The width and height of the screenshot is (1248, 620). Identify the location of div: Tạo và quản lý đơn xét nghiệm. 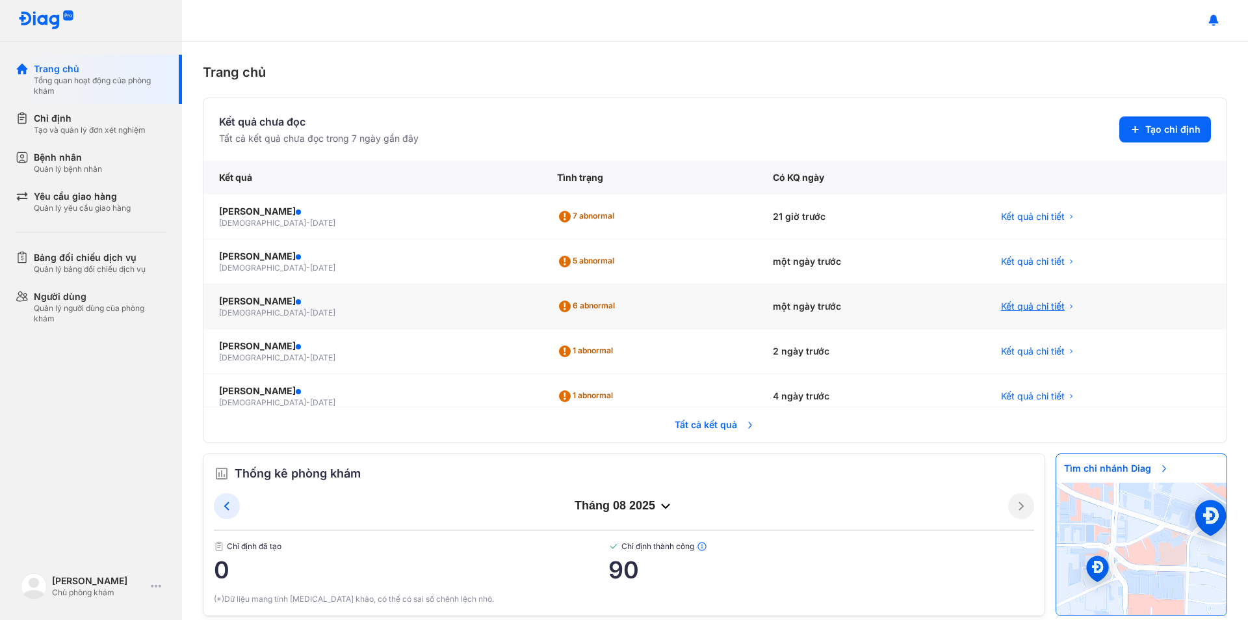
(90, 130).